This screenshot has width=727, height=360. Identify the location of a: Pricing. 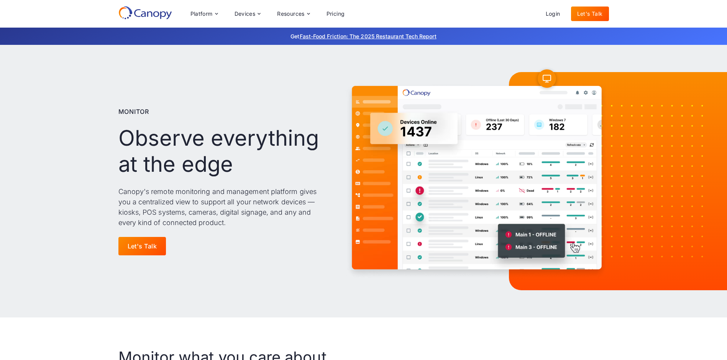
(336, 14).